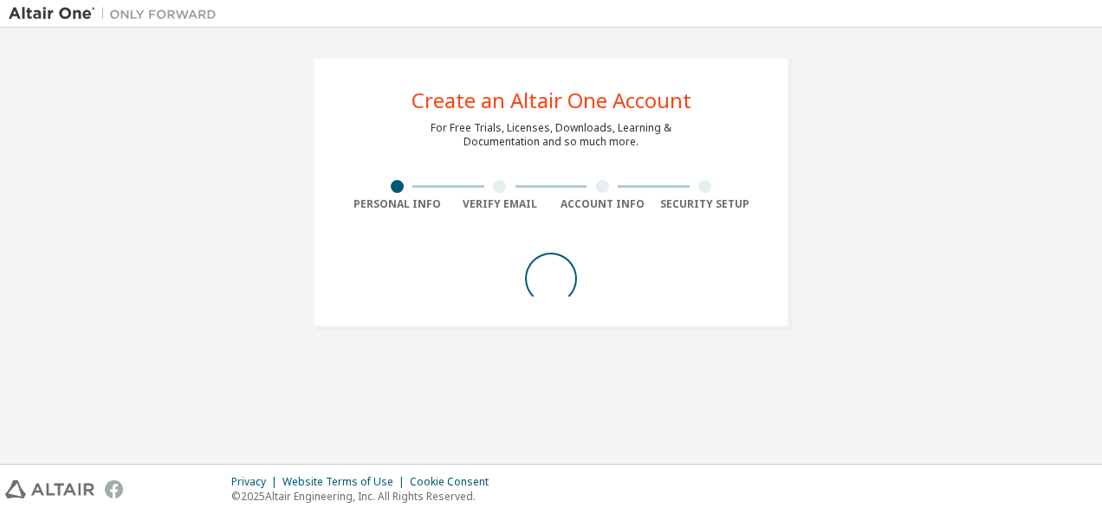 This screenshot has height=514, width=1102. Describe the element at coordinates (705, 204) in the screenshot. I see `div: Security Setup` at that location.